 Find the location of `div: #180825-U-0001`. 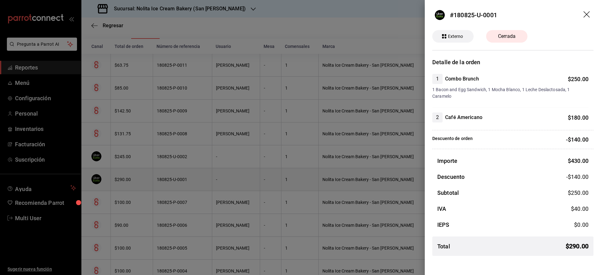

div: #180825-U-0001 is located at coordinates (473, 15).